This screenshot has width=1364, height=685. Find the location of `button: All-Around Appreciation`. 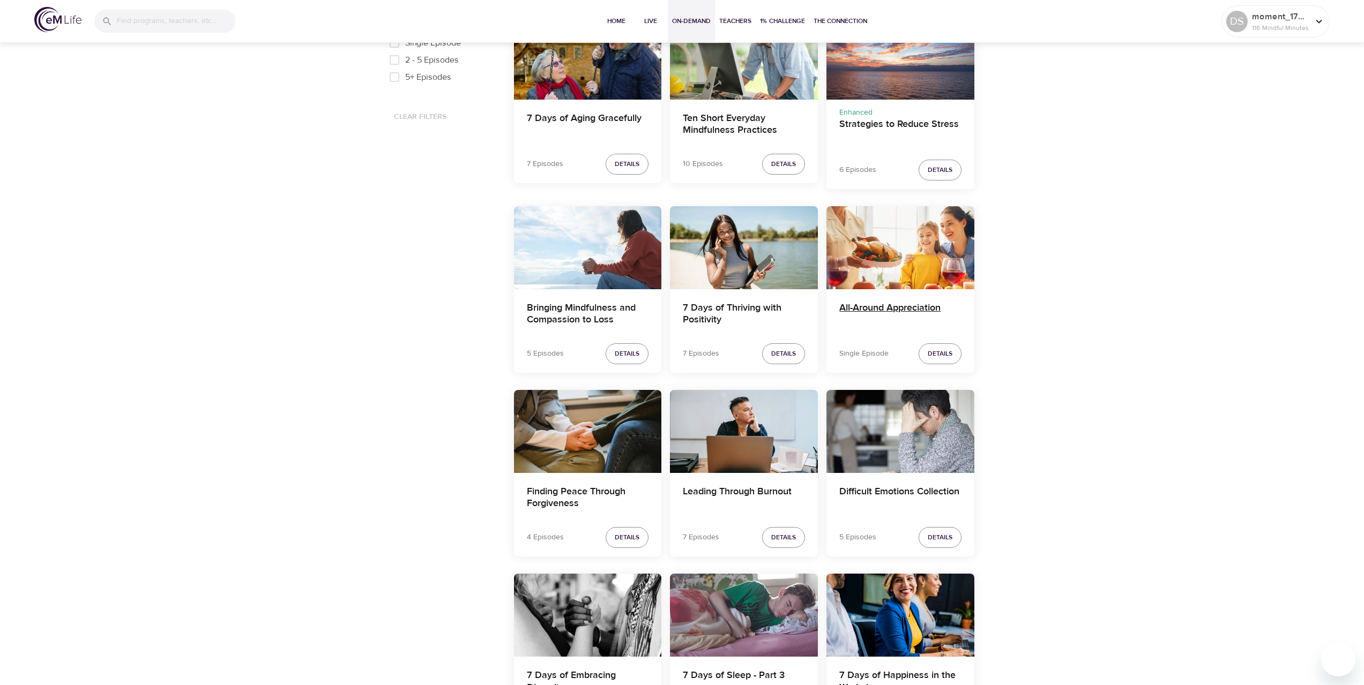

button: All-Around Appreciation is located at coordinates (900, 248).